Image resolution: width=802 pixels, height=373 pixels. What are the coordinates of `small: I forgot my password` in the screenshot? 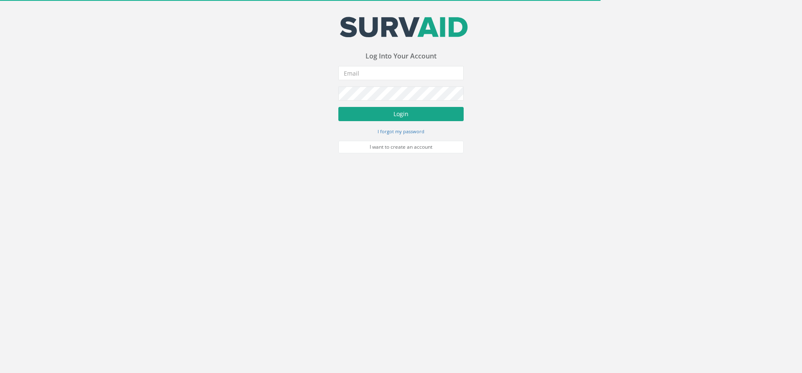 It's located at (401, 131).